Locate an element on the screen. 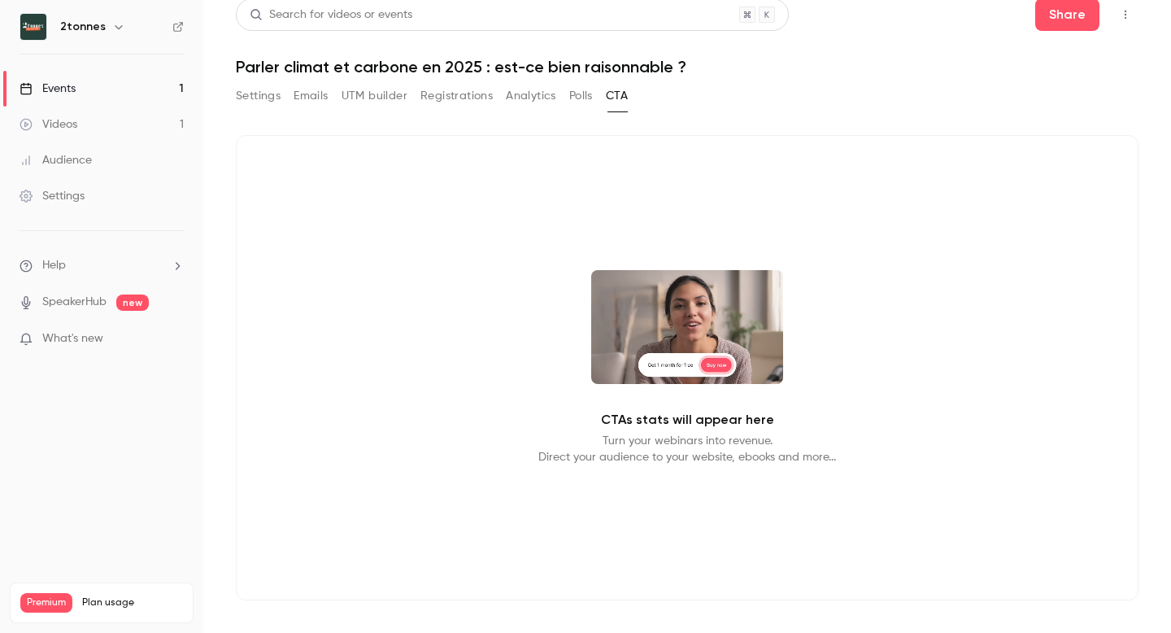 The width and height of the screenshot is (1171, 633). button: Registrations is located at coordinates (456, 96).